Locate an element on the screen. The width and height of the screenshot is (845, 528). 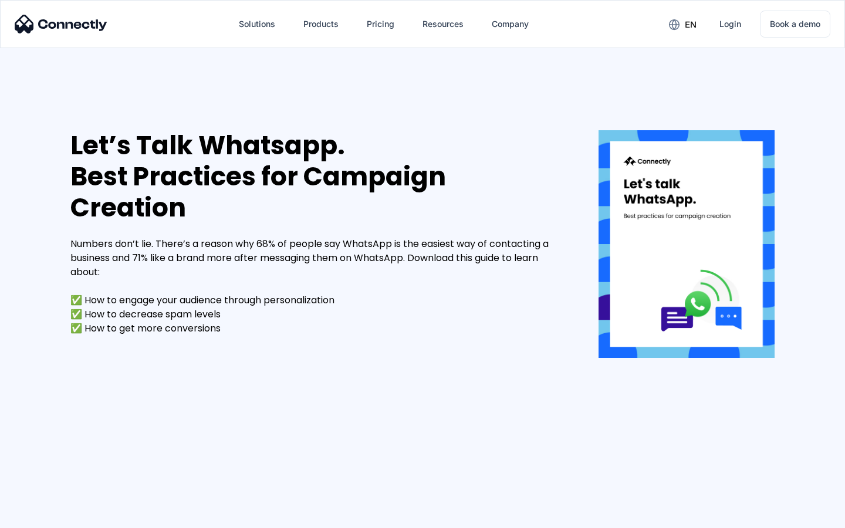
div: Company is located at coordinates (510, 24).